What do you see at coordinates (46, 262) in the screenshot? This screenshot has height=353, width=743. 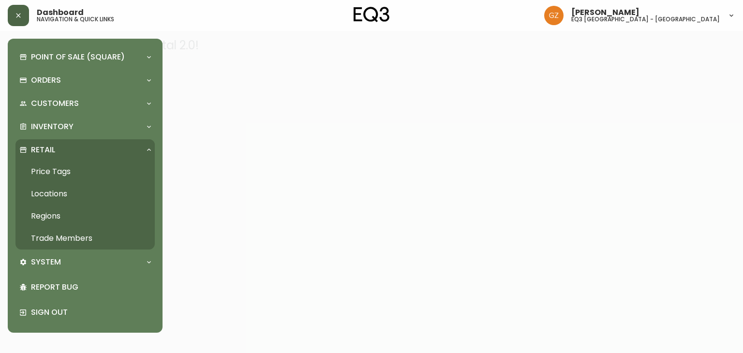 I see `p: System` at bounding box center [46, 262].